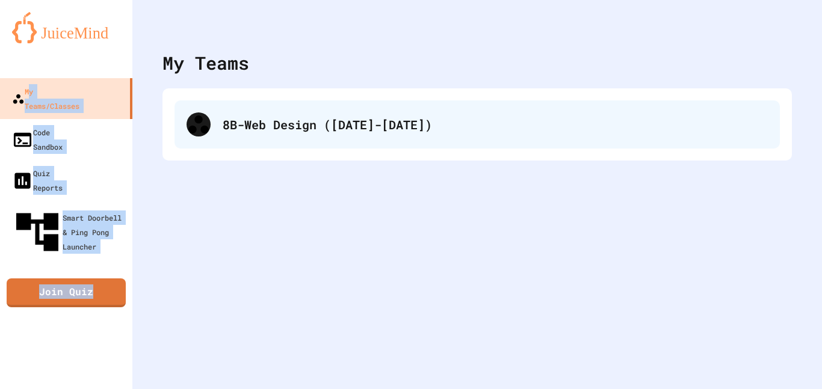  What do you see at coordinates (66, 28) in the screenshot?
I see `img: logo-orange.svg` at bounding box center [66, 28].